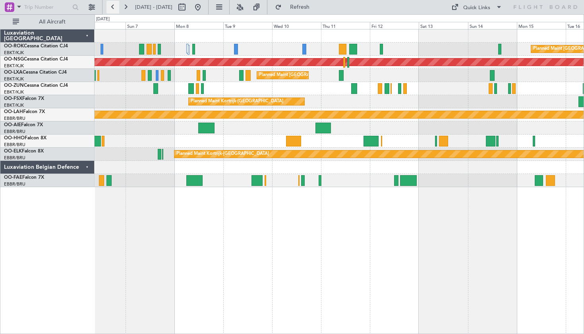 This screenshot has width=584, height=334. I want to click on div: Wed 10, so click(297, 25).